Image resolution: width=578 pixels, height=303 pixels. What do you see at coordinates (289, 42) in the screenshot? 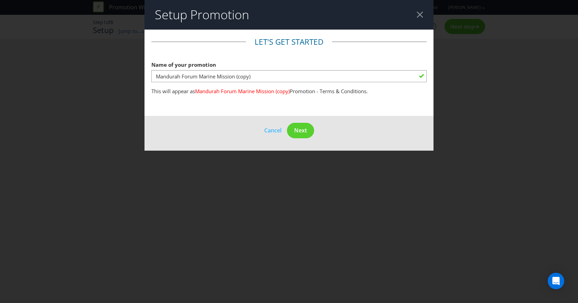
I see `legend: Let's get started` at bounding box center [289, 42].